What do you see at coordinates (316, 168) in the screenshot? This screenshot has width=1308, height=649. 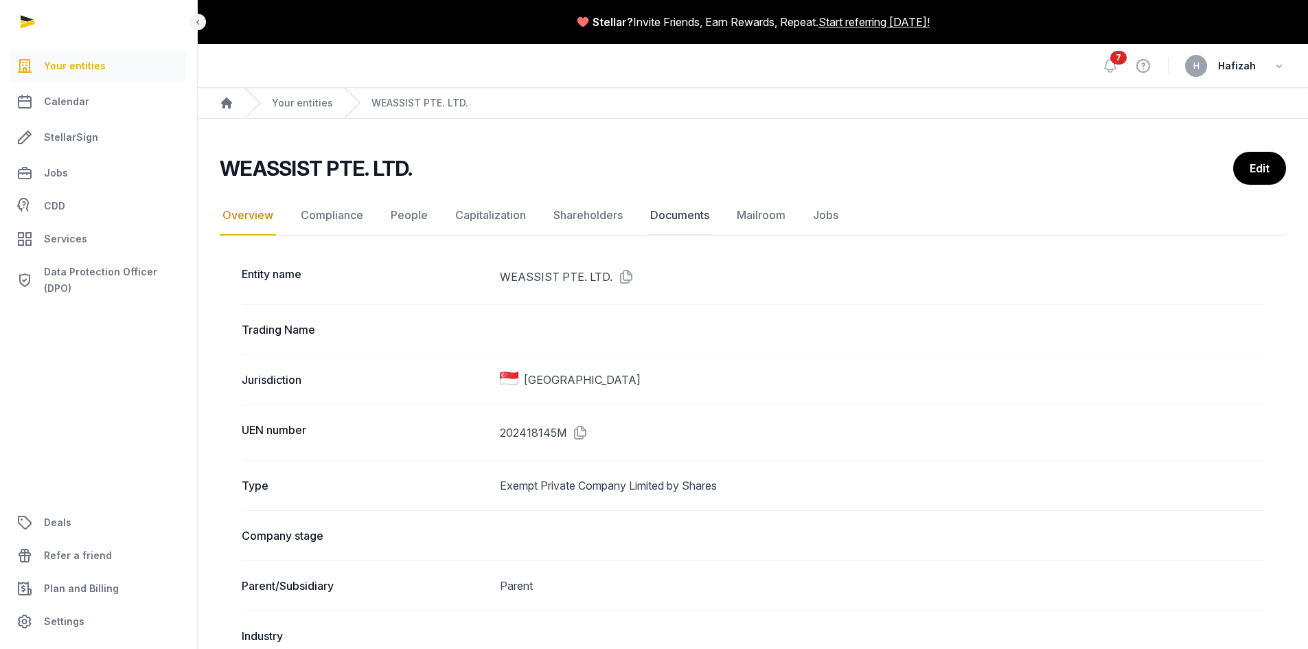 I see `h2: WEASSIST PTE. LTD.` at bounding box center [316, 168].